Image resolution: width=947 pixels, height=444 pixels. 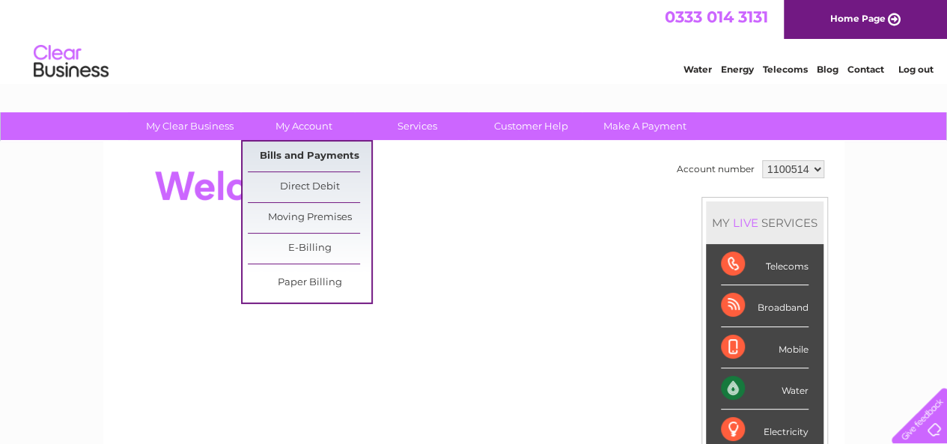 I want to click on div: MY SERVICES, so click(x=764, y=222).